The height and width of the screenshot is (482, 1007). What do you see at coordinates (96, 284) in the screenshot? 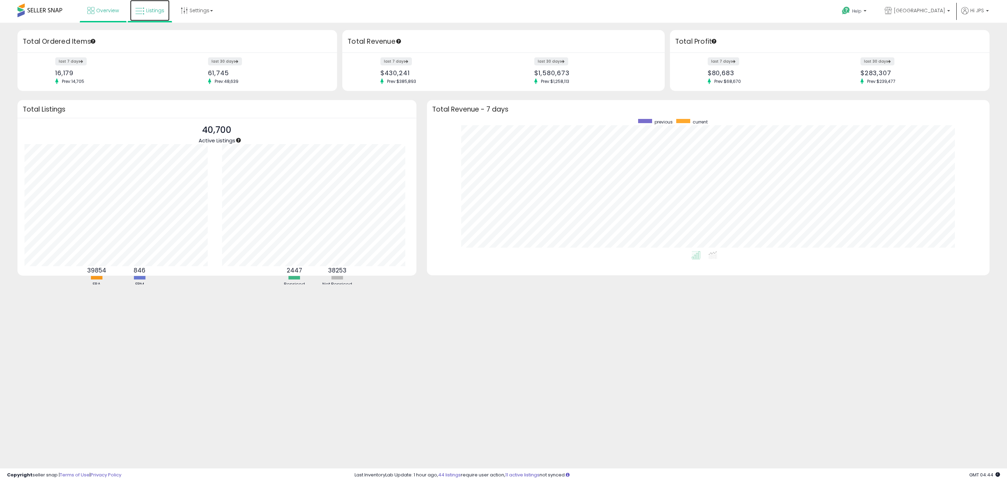
I see `div: FBA` at bounding box center [96, 284].